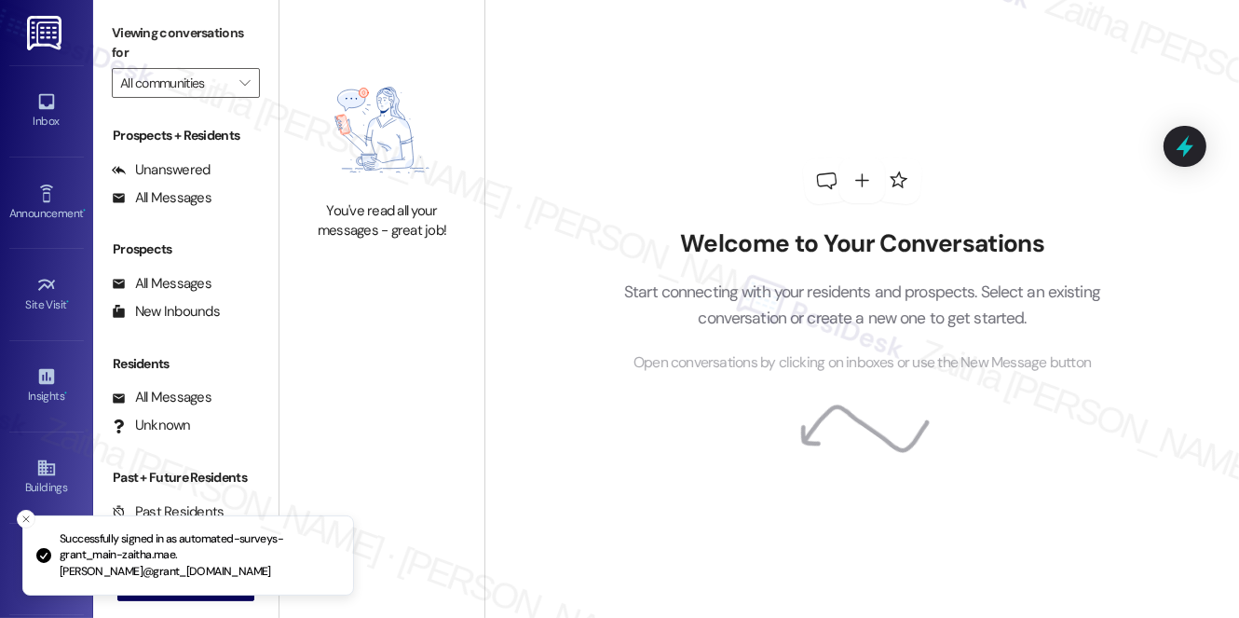 Image resolution: width=1239 pixels, height=618 pixels. I want to click on label: Viewing conversations for, so click(185, 43).